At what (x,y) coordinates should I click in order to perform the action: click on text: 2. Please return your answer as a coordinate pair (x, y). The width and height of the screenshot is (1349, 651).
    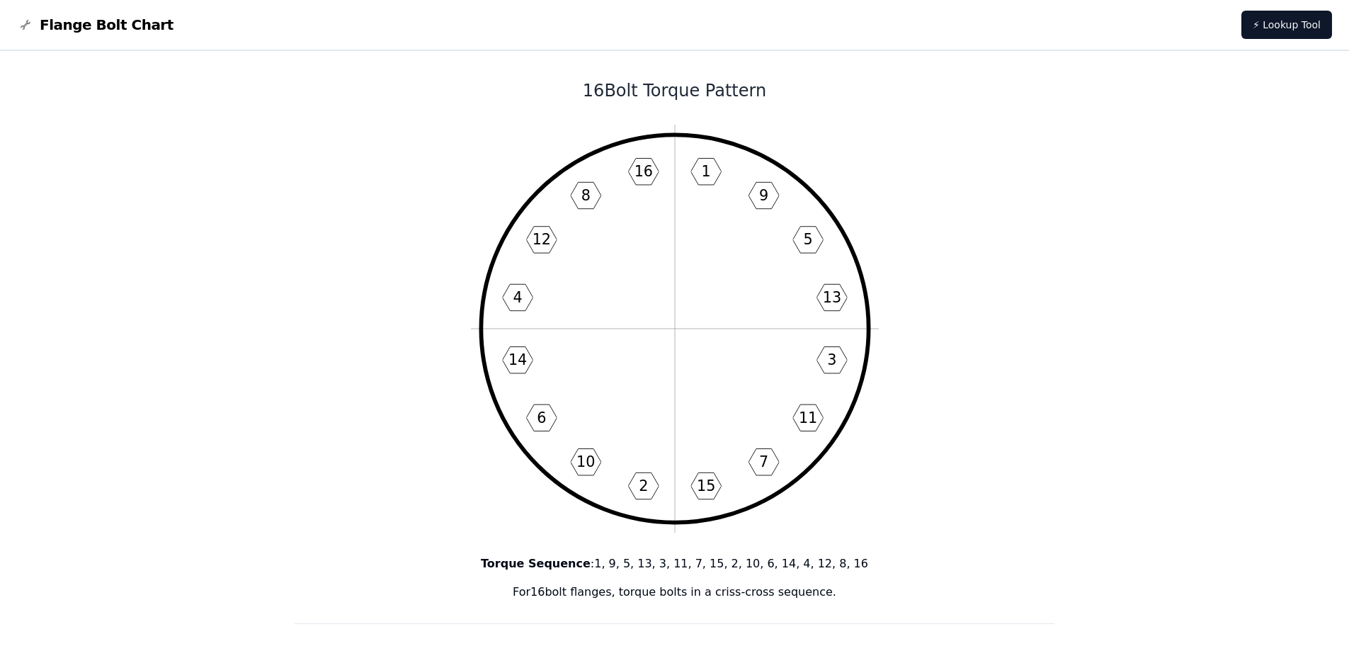
    Looking at the image, I should click on (643, 486).